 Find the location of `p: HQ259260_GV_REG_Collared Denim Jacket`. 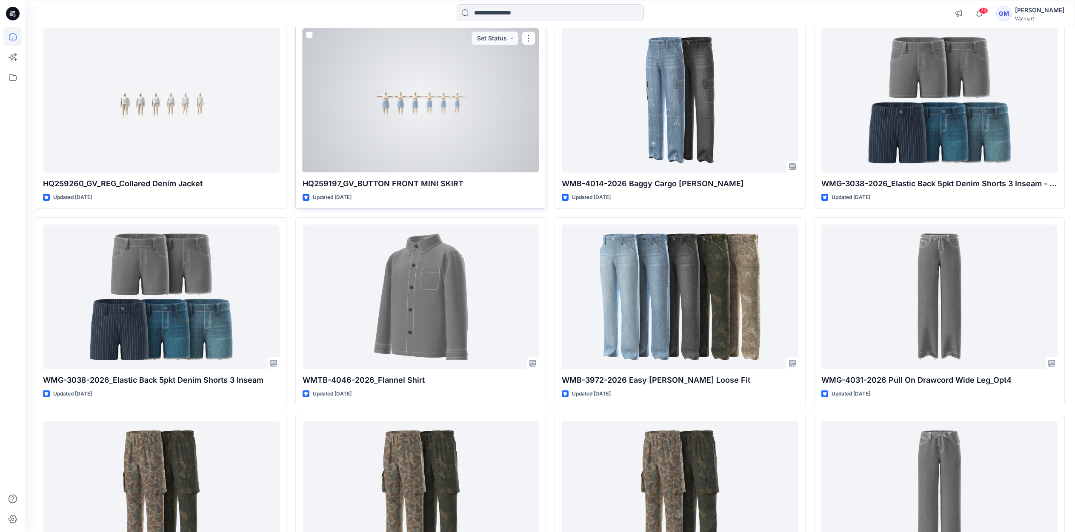

p: HQ259260_GV_REG_Collared Denim Jacket is located at coordinates (161, 184).